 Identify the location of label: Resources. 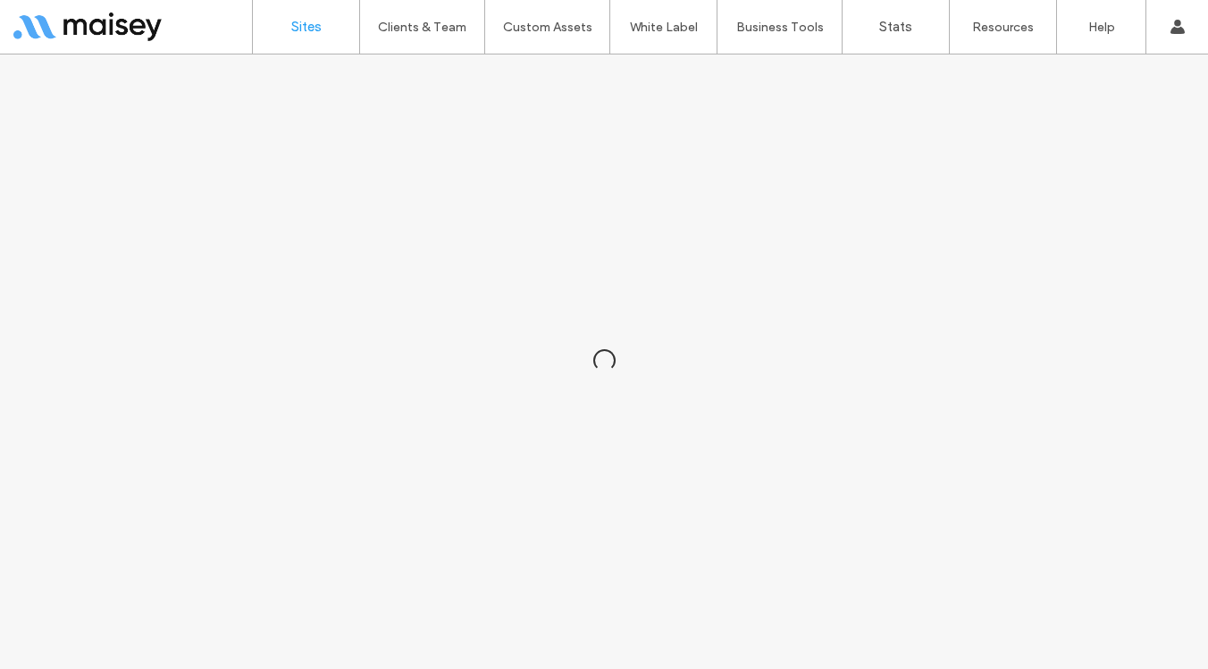
(1003, 27).